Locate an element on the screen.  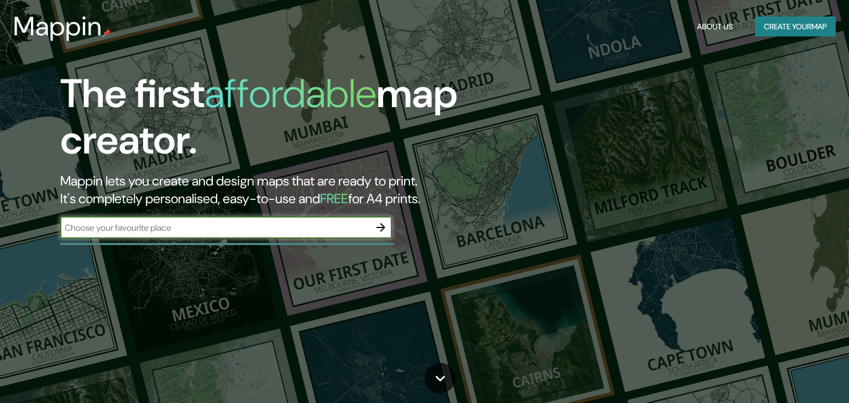
input: Choose your favourite place is located at coordinates (215, 228).